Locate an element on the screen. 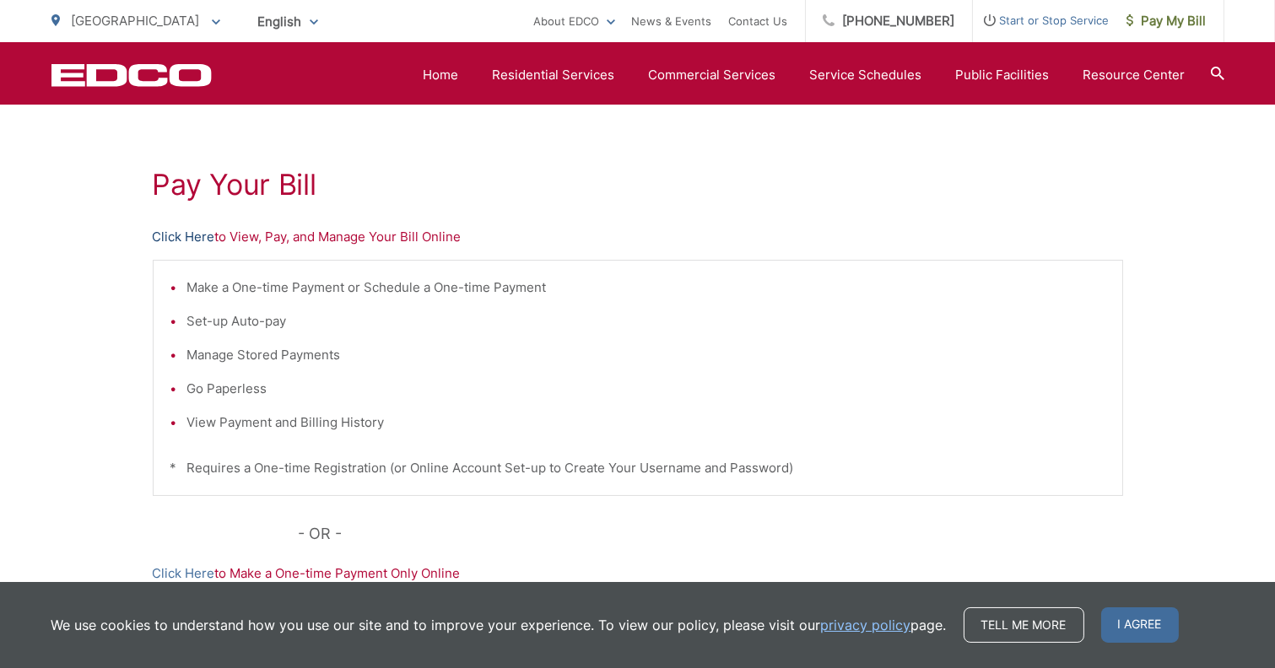 Image resolution: width=1275 pixels, height=668 pixels. p: * Requires a One-time Registration (or Online Account Set-up to Create Your Username and Password) is located at coordinates (638, 468).